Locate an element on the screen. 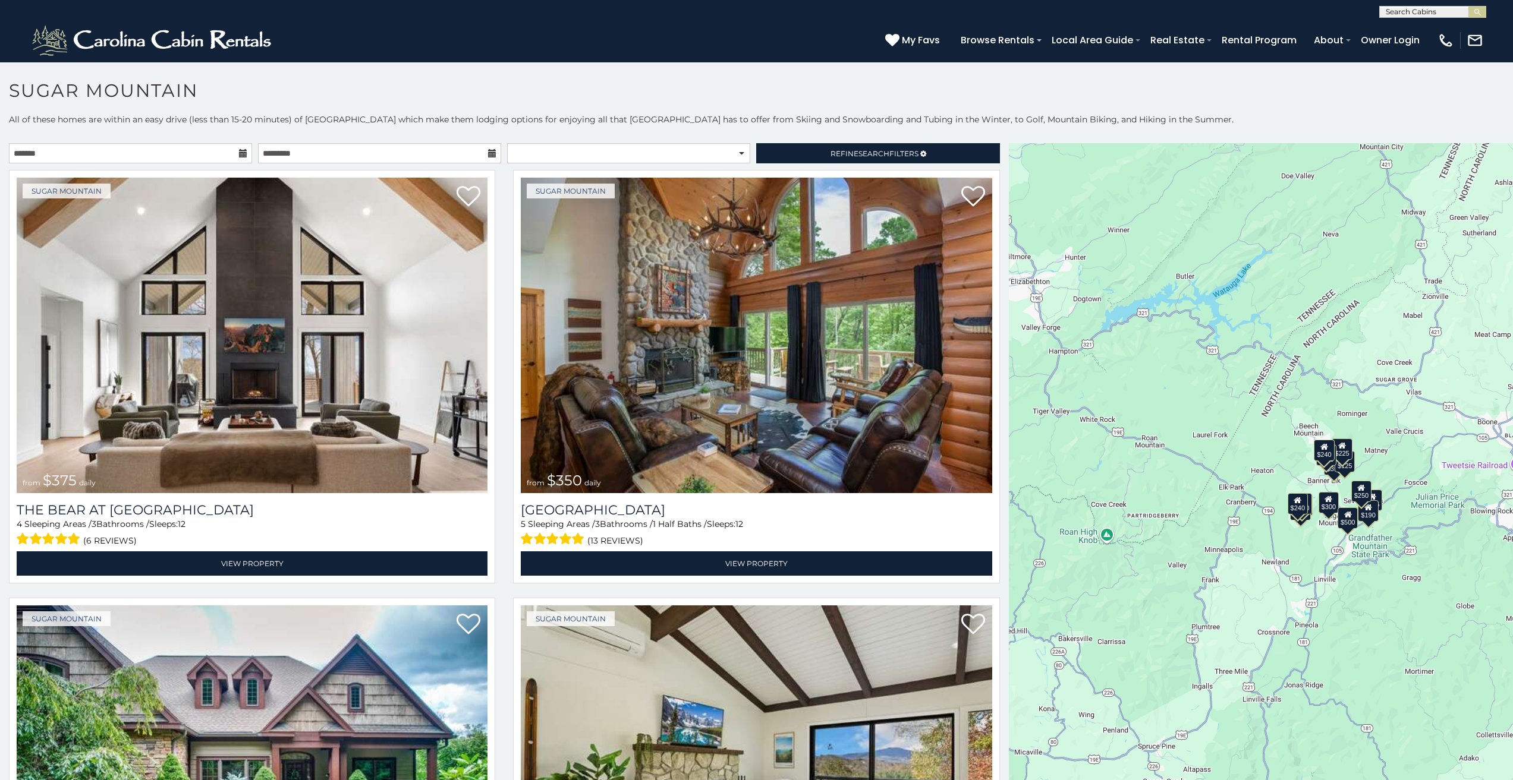  span: $375 is located at coordinates (59, 480).